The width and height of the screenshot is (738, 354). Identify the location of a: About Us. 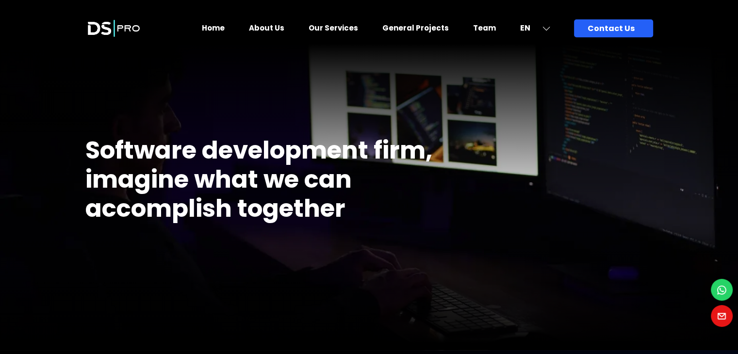
(266, 28).